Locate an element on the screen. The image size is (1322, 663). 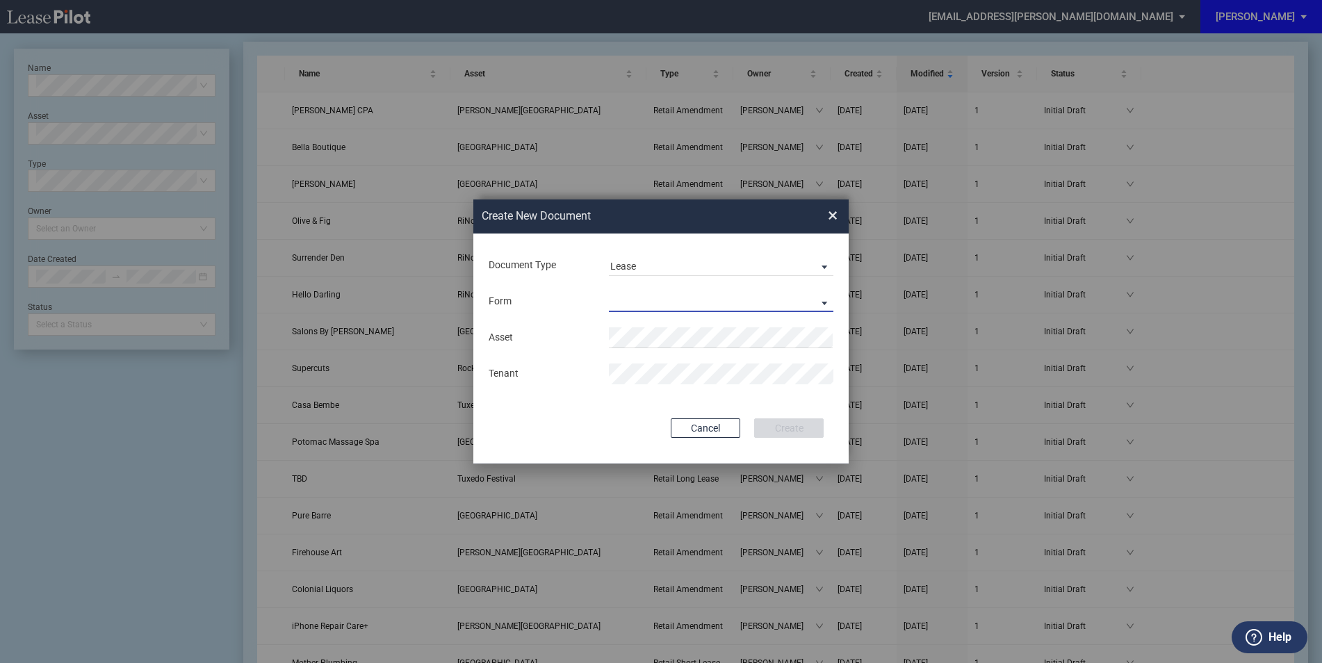
button: Create is located at coordinates (789, 428).